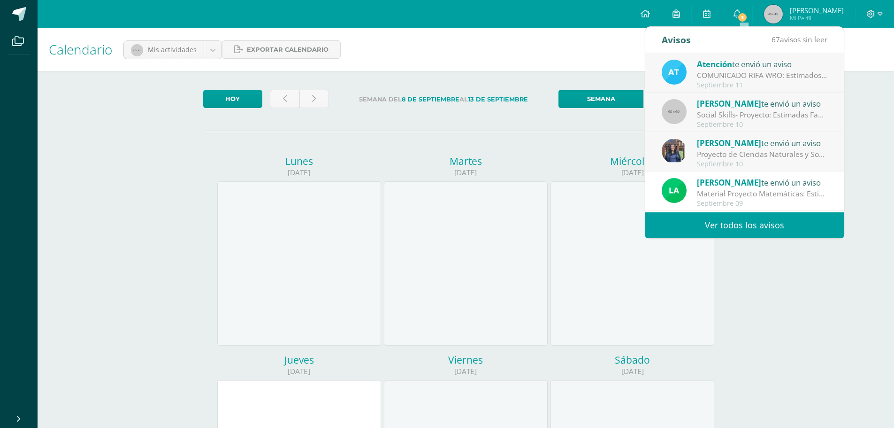 The width and height of the screenshot is (894, 428). What do you see at coordinates (466, 161) in the screenshot?
I see `div: Martes` at bounding box center [466, 161].